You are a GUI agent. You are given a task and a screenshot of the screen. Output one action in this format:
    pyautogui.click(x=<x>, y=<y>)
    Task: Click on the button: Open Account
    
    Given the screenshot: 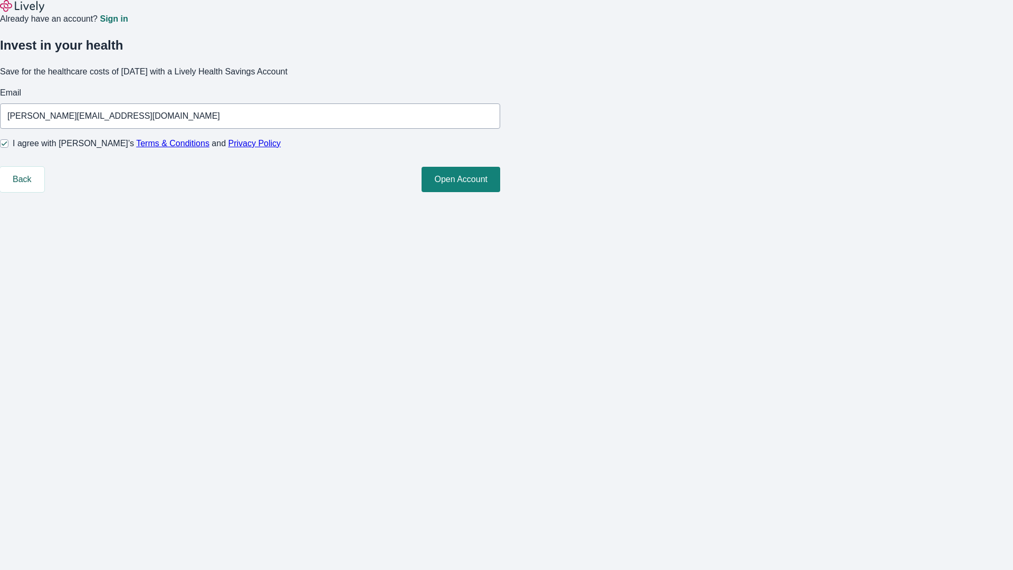 What is the action you would take?
    pyautogui.click(x=461, y=179)
    